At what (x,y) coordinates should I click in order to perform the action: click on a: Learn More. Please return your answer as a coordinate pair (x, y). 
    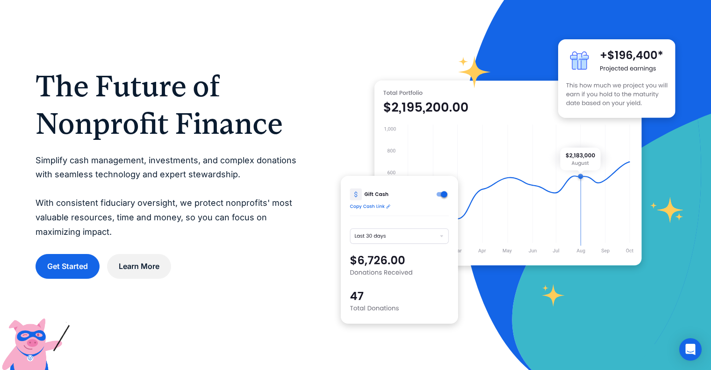
    Looking at the image, I should click on (139, 266).